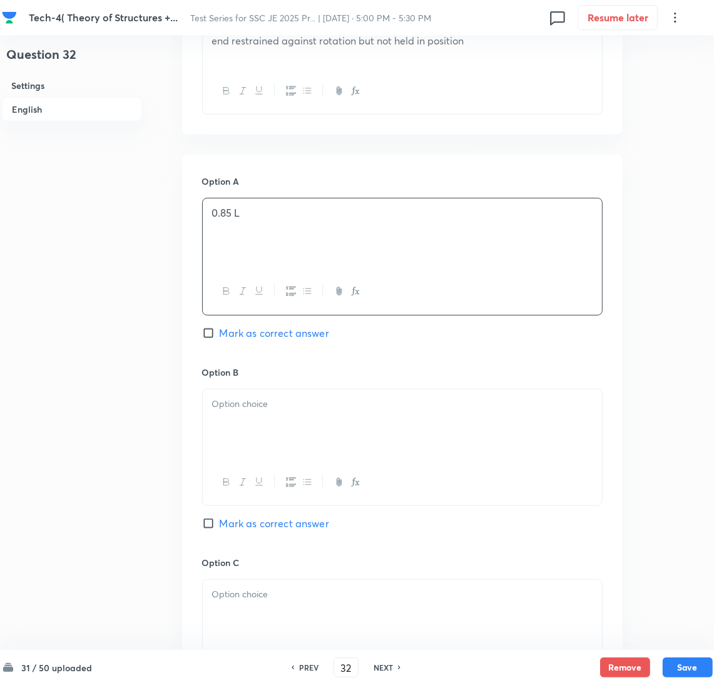 The image size is (714, 685). What do you see at coordinates (72, 109) in the screenshot?
I see `h6: English` at bounding box center [72, 109].